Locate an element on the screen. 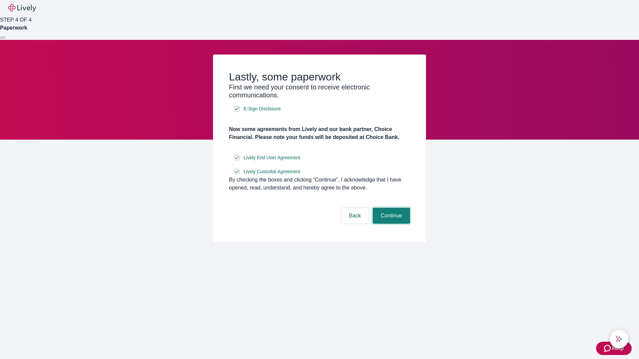  span: Lively Custodial Agreement is located at coordinates (272, 172).